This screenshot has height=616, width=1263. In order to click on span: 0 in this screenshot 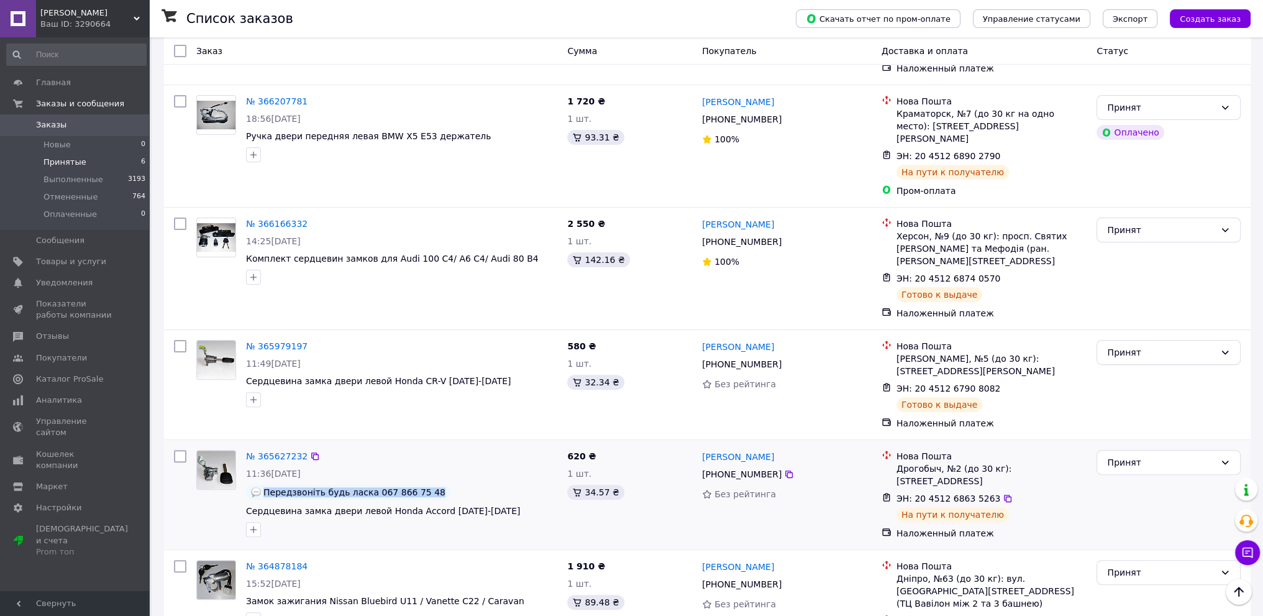, I will do `click(143, 145)`.